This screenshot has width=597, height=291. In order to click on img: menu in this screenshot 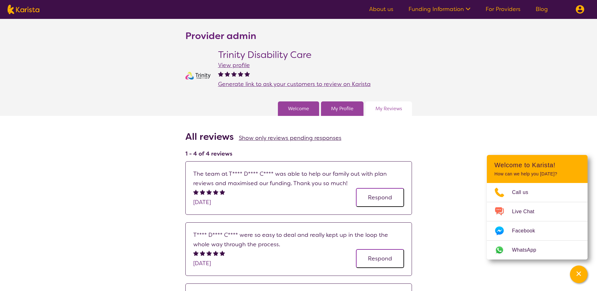, I will do `click(580, 9)`.